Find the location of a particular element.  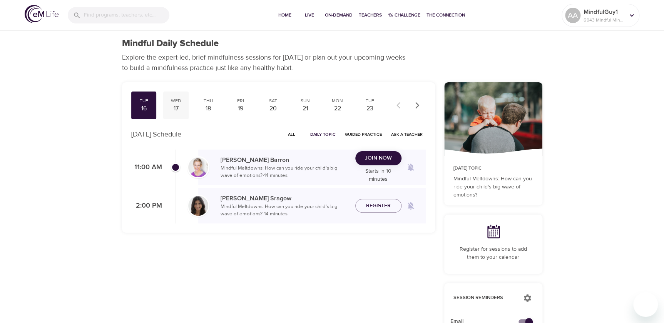

div: Thu is located at coordinates (208, 101).